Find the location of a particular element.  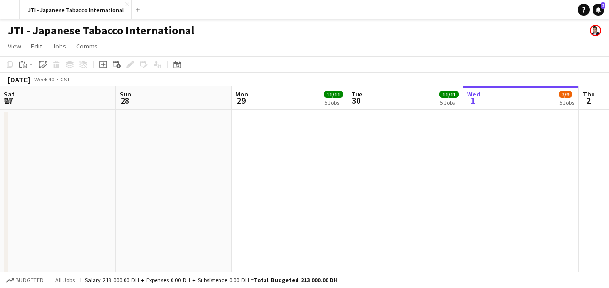

span: Budgeted is located at coordinates (30, 280).